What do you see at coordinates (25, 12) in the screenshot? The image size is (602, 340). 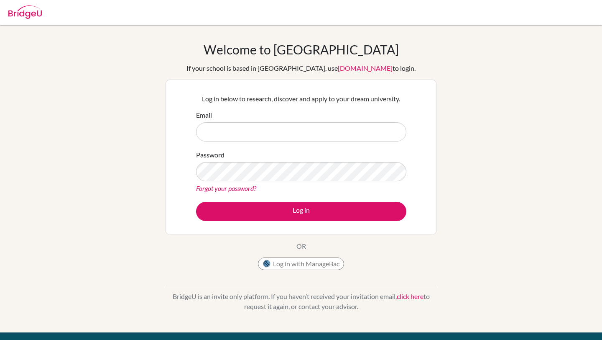 I see `img: Bridge-U` at bounding box center [25, 12].